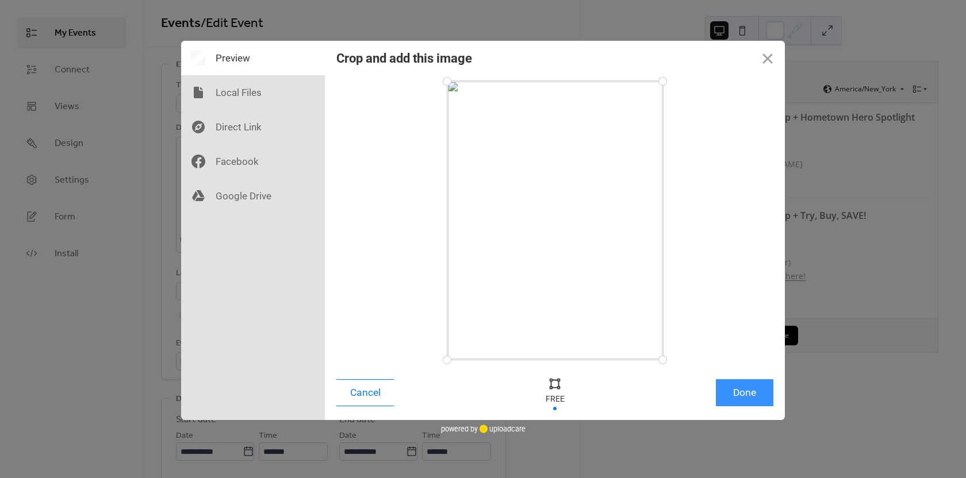 This screenshot has width=966, height=478. What do you see at coordinates (483, 429) in the screenshot?
I see `div: powered by` at bounding box center [483, 429].